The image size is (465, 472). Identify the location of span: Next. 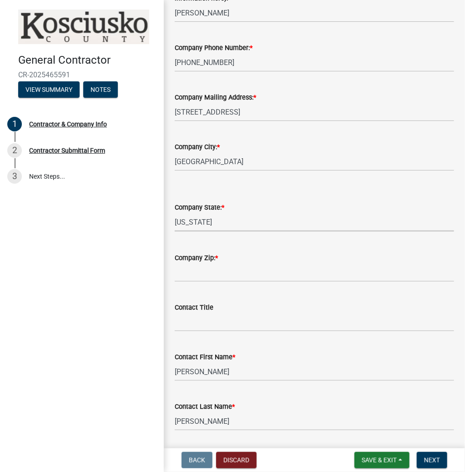
(432, 460).